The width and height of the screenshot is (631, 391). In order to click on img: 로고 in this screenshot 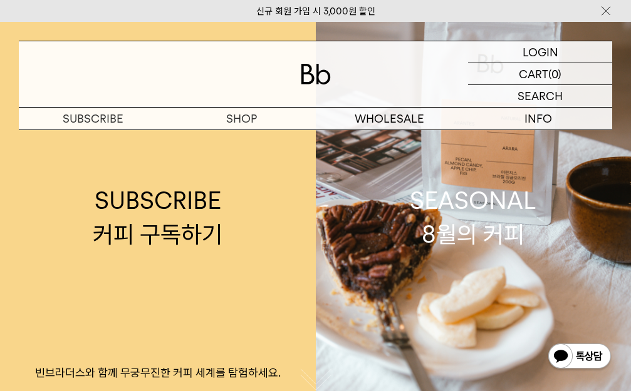, I will do `click(316, 74)`.